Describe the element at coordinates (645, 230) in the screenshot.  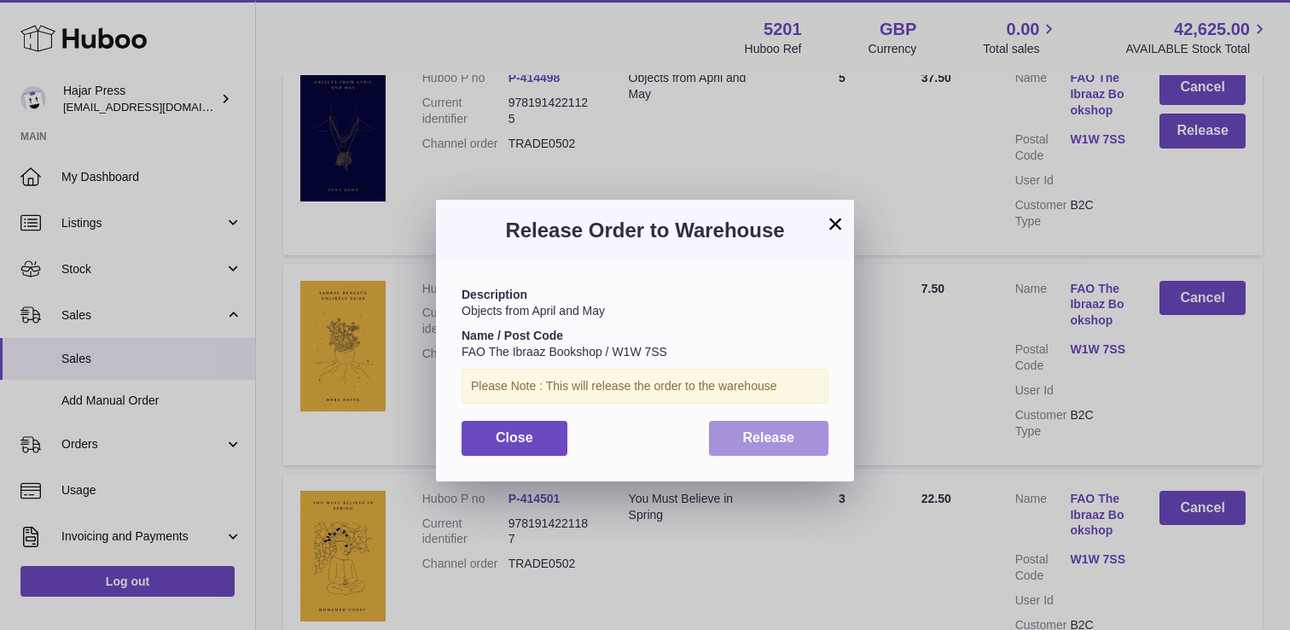
I see `h3: Release Order to Warehouse` at that location.